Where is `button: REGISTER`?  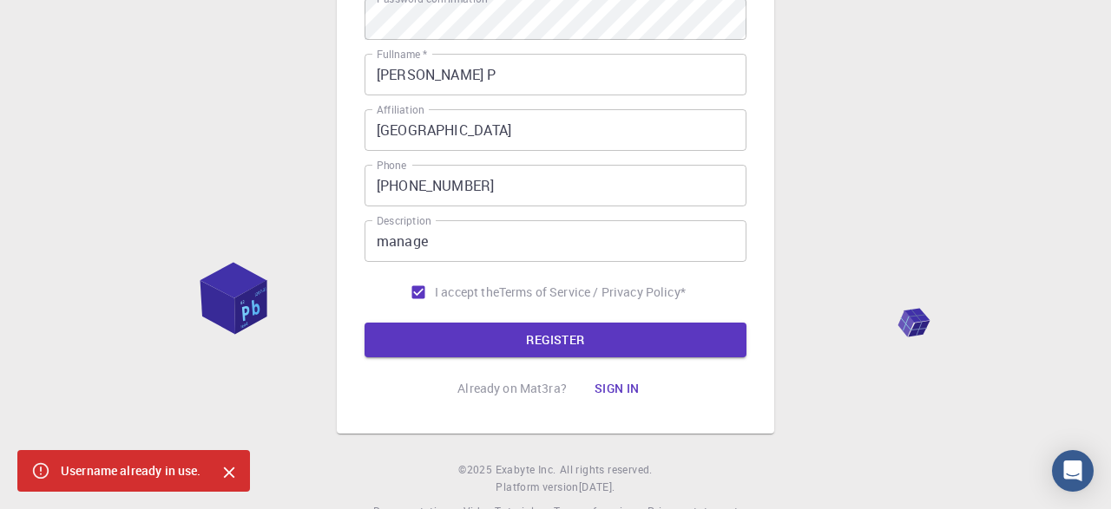 button: REGISTER is located at coordinates (555, 340).